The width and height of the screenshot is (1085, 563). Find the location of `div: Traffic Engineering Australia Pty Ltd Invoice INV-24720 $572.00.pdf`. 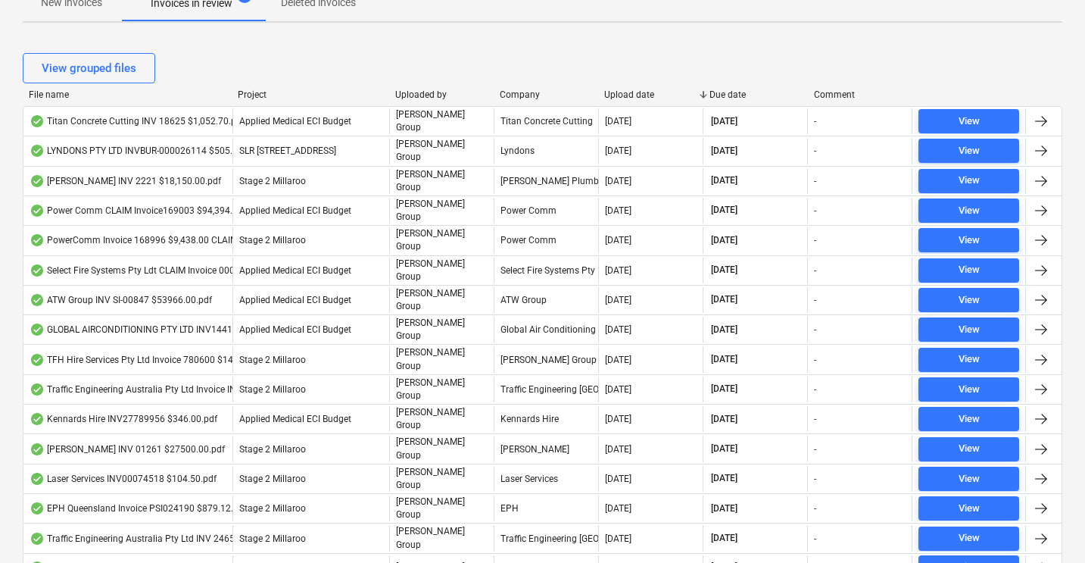

div: Traffic Engineering Australia Pty Ltd Invoice INV-24720 $572.00.pdf is located at coordinates (176, 389).